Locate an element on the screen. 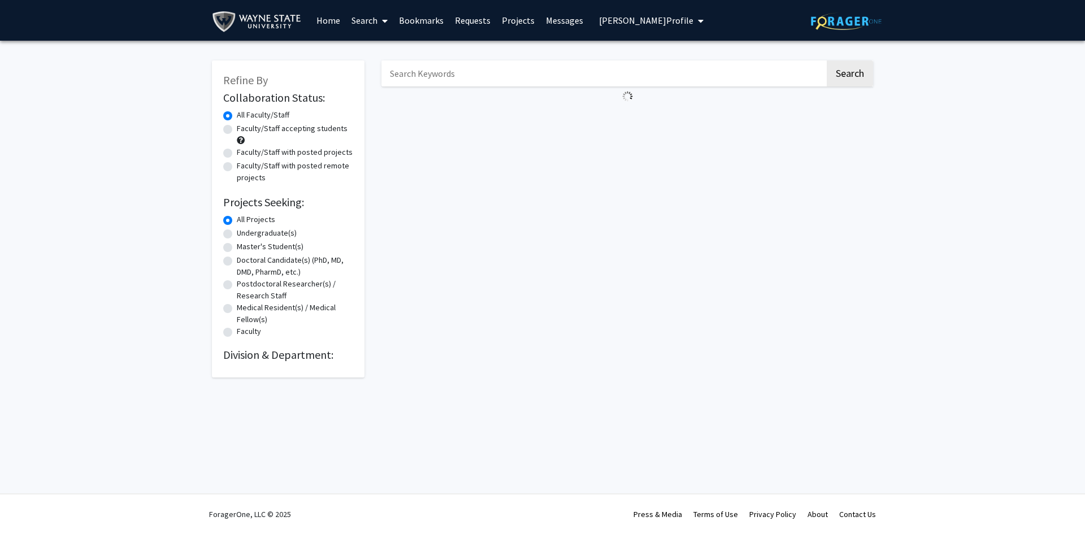 Image resolution: width=1085 pixels, height=534 pixels. label: Faculty/Staff with posted projects is located at coordinates (294, 152).